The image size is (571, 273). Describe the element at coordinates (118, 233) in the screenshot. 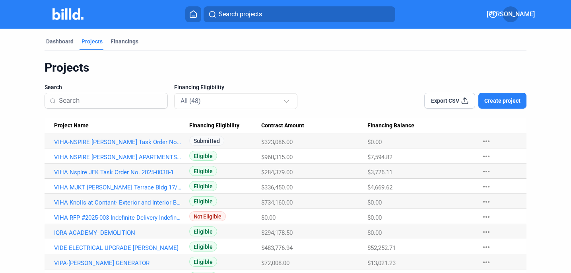

I see `a: IQRA ACADEMY- DEMOLITION` at that location.